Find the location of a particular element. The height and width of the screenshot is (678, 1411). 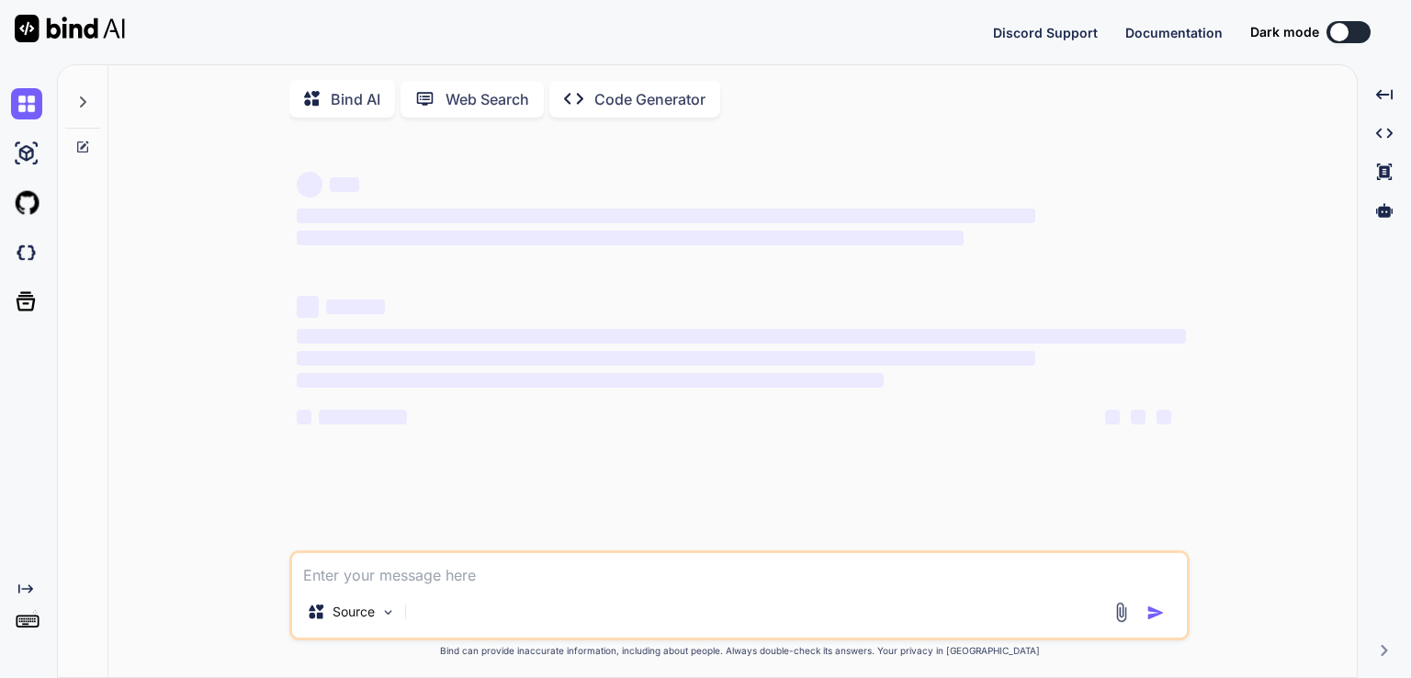

p: Source is located at coordinates (354, 612).